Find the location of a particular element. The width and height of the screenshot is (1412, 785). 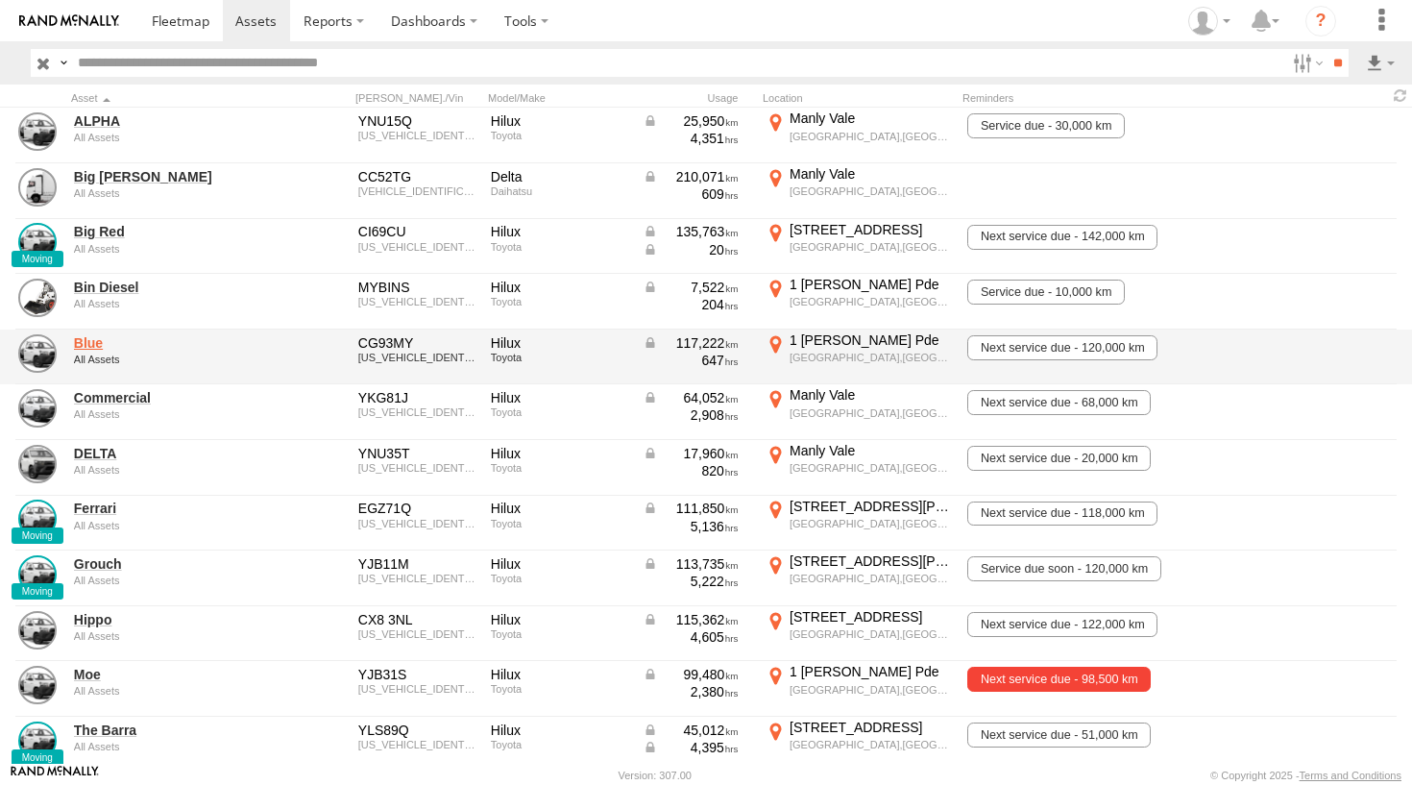

div: YNU35T is located at coordinates (418, 453).